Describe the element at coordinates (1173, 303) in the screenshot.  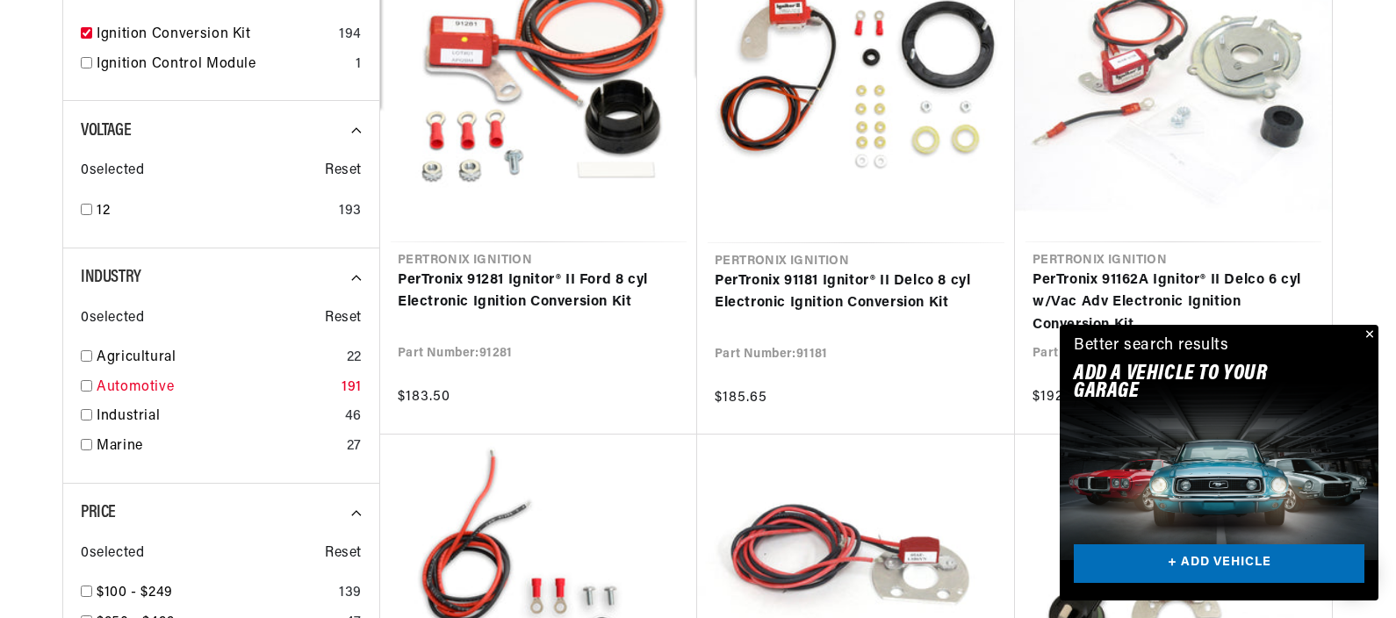
I see `a: PerTronix 91162A Ignitor® II Delco 6 cyl w/Vac Adv Electronic Ignition Conversion Kit` at that location.